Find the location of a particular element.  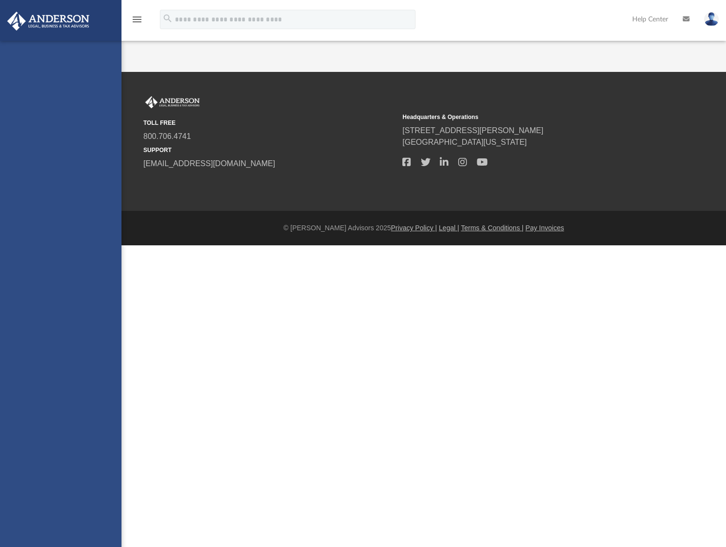

a: 800.706.4741 is located at coordinates (167, 136).